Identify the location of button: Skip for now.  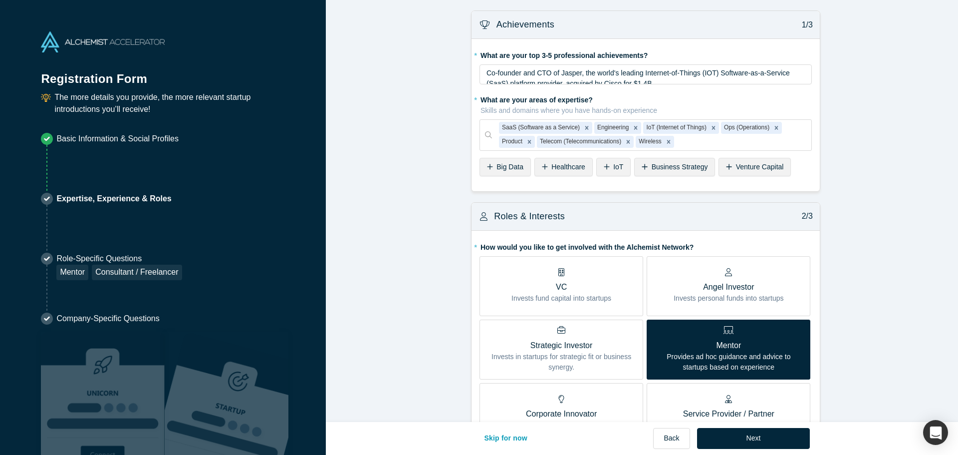
(506, 438).